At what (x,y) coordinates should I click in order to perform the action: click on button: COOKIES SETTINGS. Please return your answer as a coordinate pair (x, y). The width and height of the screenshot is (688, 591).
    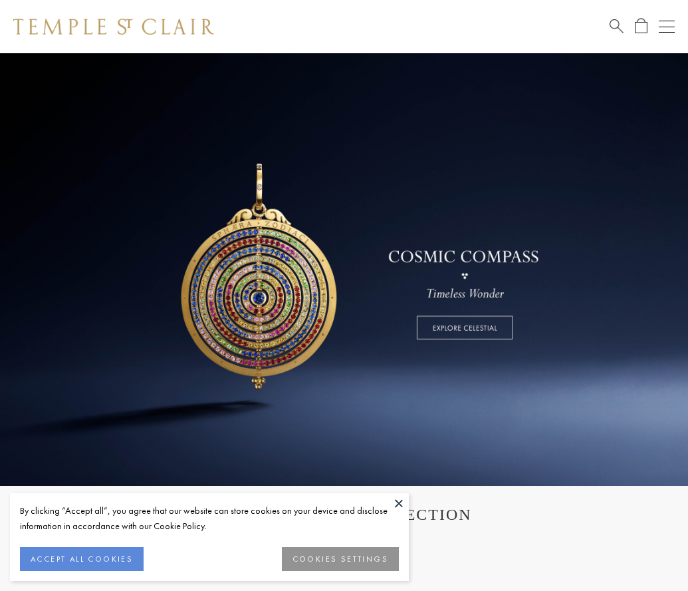
    Looking at the image, I should click on (341, 559).